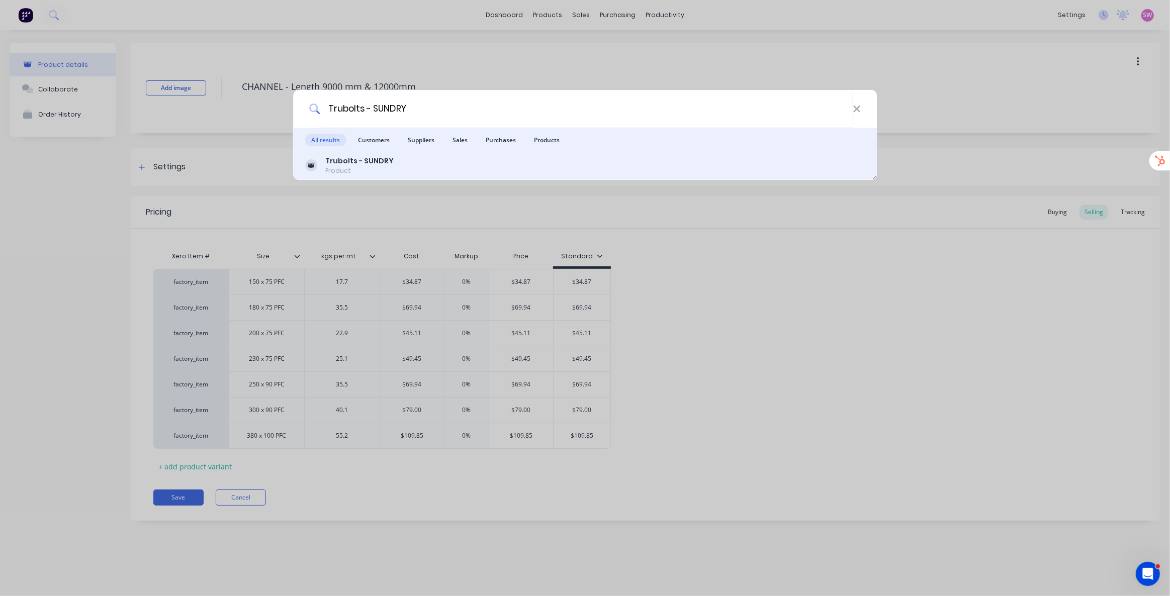 This screenshot has width=1170, height=596. What do you see at coordinates (501, 140) in the screenshot?
I see `span: Purchases` at bounding box center [501, 140].